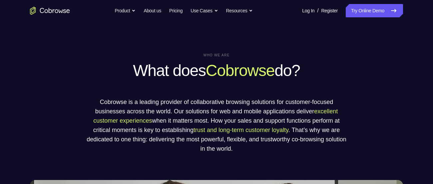 The height and width of the screenshot is (184, 433). Describe the element at coordinates (176, 11) in the screenshot. I see `a: Pricing` at that location.